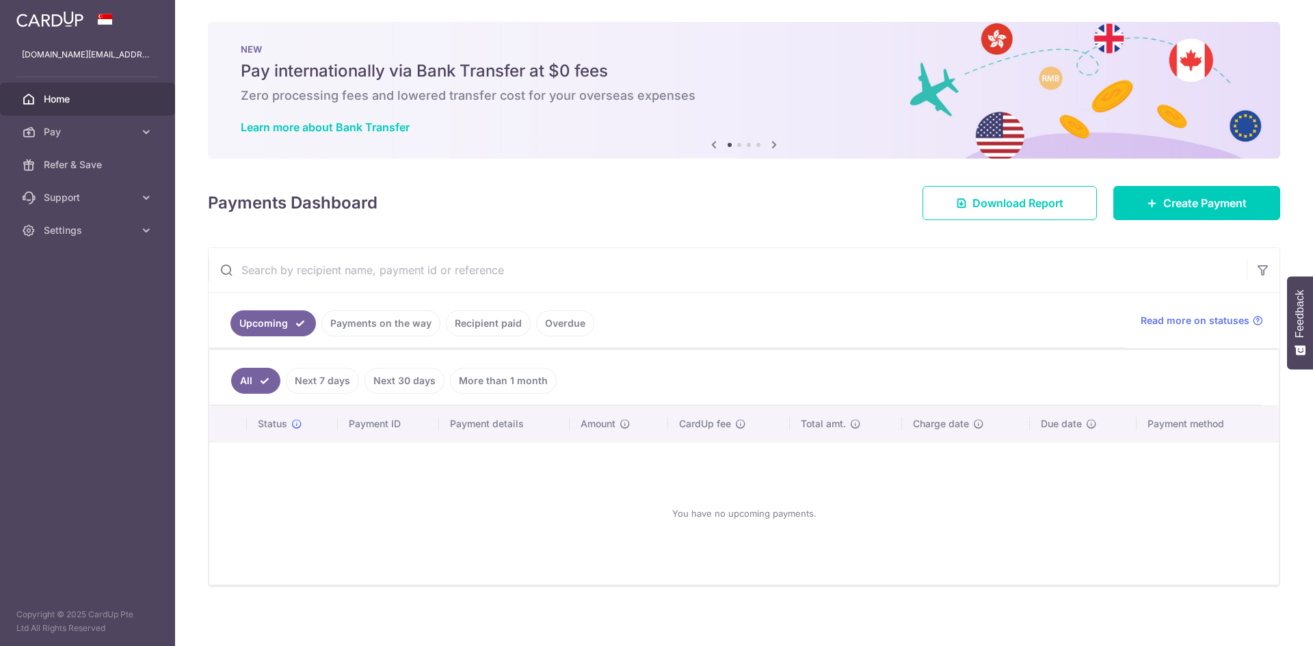 This screenshot has height=646, width=1313. What do you see at coordinates (1202, 321) in the screenshot?
I see `a: Read more on statuses` at bounding box center [1202, 321].